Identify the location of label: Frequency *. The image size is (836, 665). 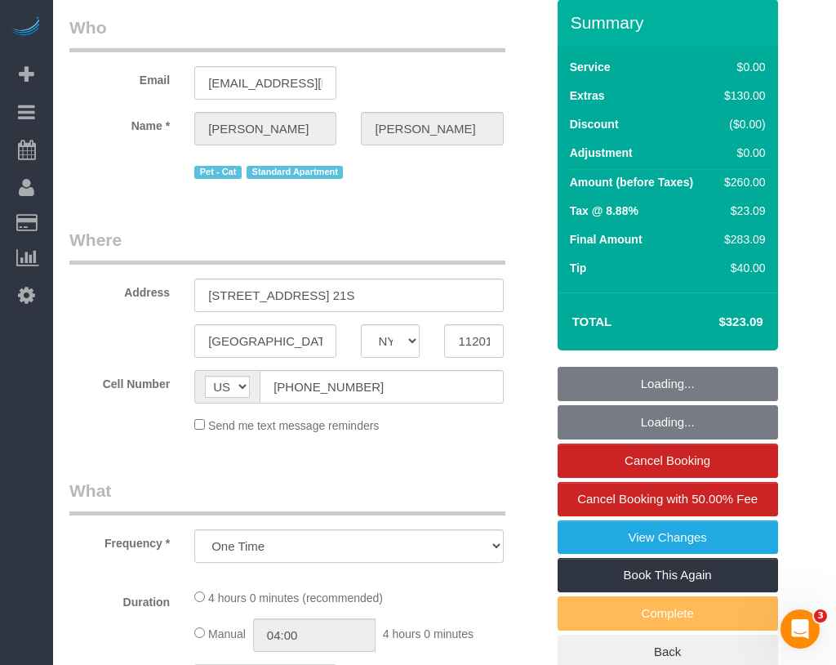
(119, 540).